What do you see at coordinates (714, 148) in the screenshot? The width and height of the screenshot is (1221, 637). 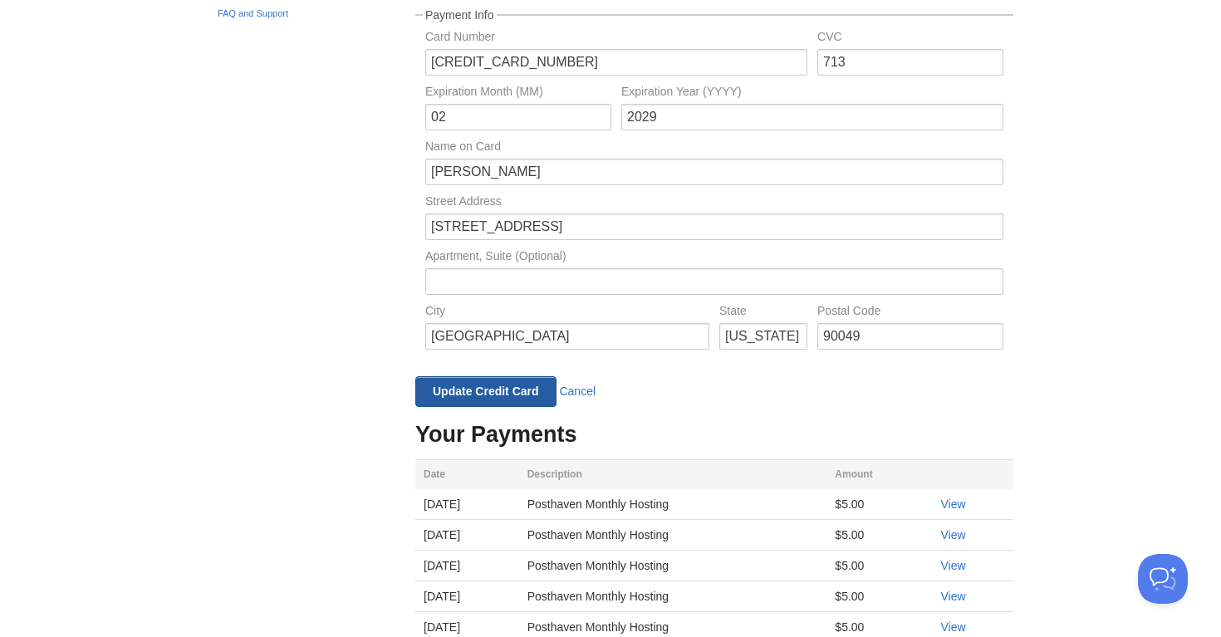 I see `label: Name on Card` at bounding box center [714, 148].